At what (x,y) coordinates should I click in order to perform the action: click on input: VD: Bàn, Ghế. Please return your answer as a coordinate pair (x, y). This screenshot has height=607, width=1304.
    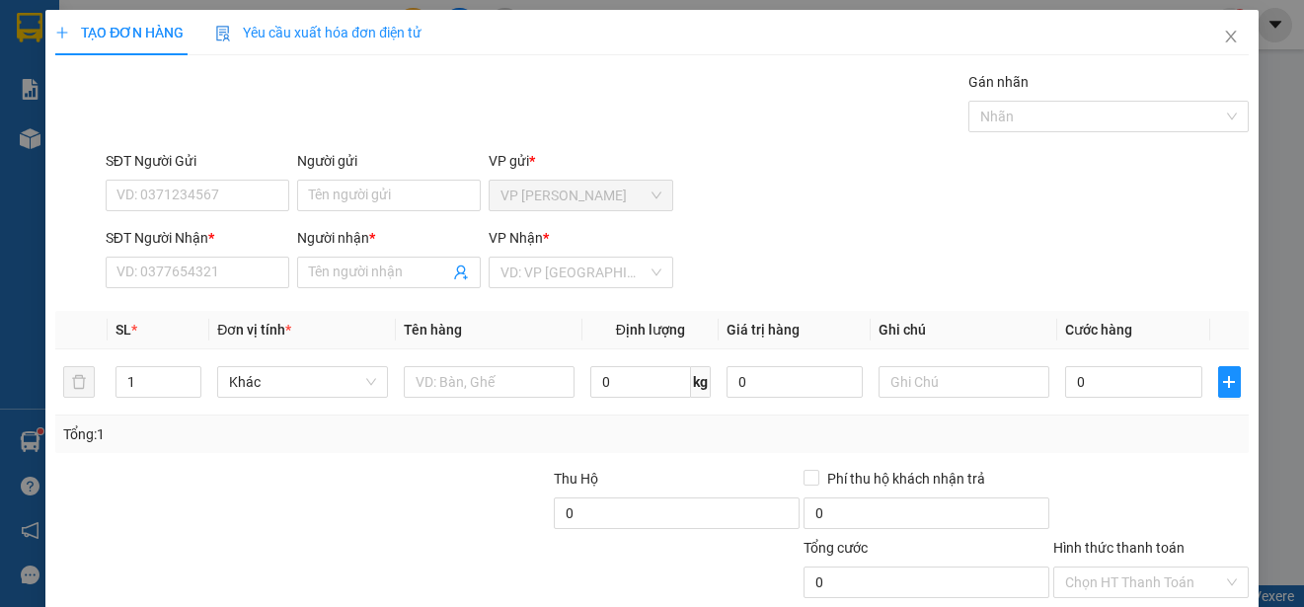
    Looking at the image, I should click on (489, 382).